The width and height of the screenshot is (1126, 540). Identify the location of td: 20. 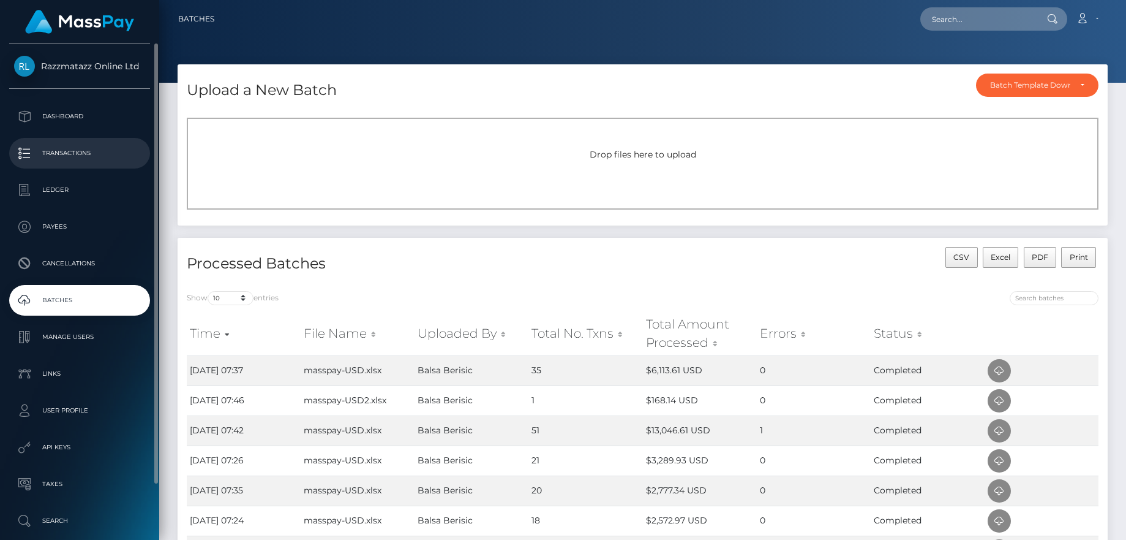
(586, 490).